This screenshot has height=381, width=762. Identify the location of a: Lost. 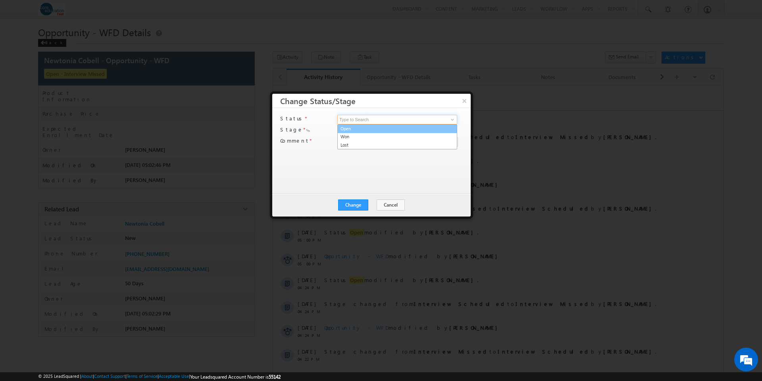
(397, 145).